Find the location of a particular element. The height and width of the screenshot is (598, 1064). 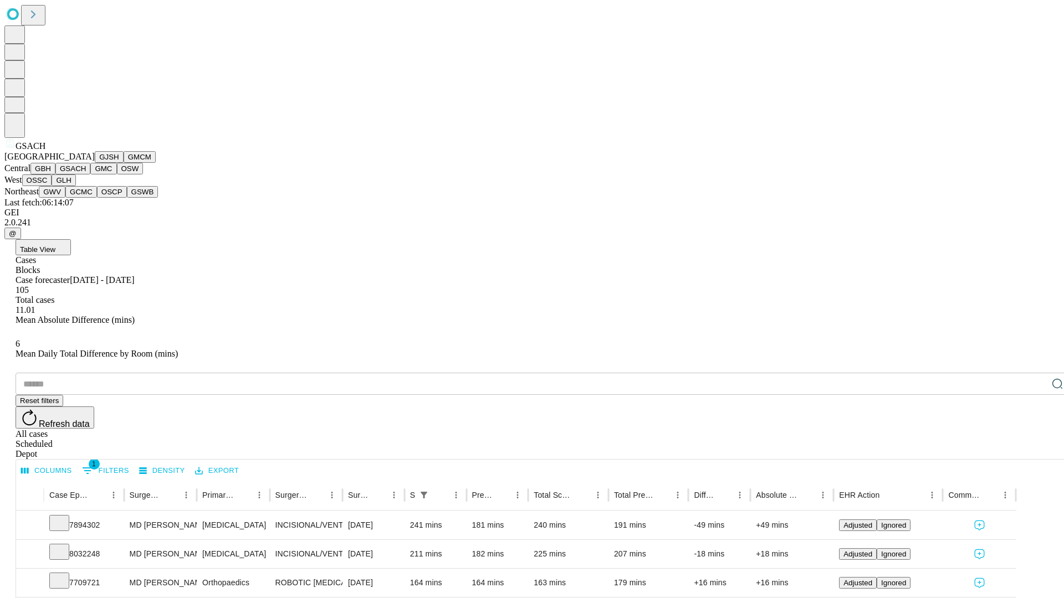

button: Export is located at coordinates (217, 471).